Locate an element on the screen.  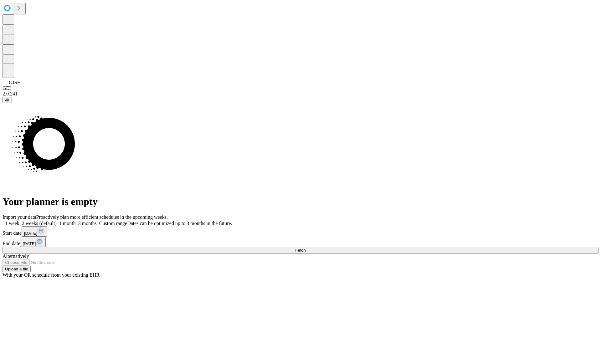
span: 3 months is located at coordinates (87, 223).